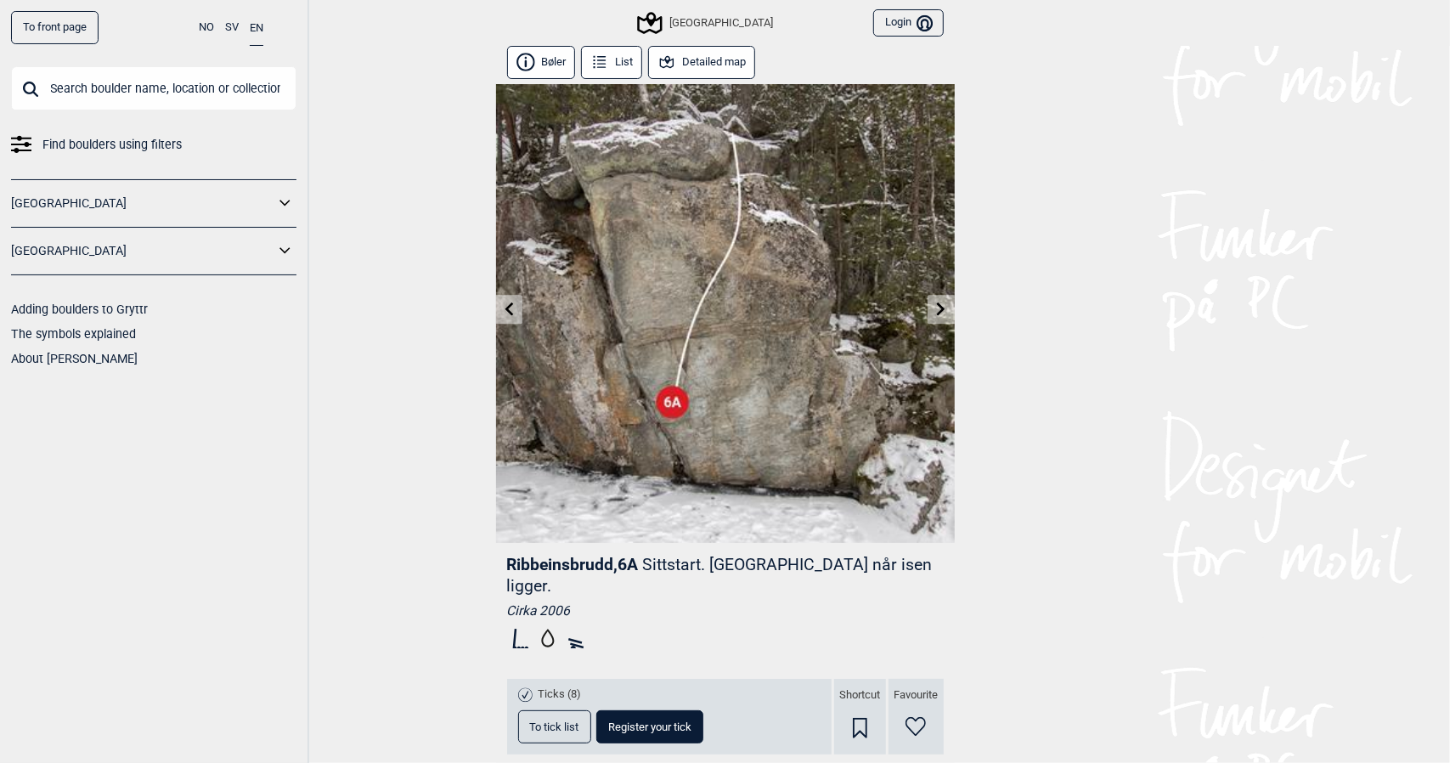  I want to click on button: List, so click(611, 62).